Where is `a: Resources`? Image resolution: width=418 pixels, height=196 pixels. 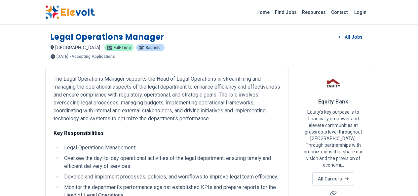
a: Resources is located at coordinates (314, 12).